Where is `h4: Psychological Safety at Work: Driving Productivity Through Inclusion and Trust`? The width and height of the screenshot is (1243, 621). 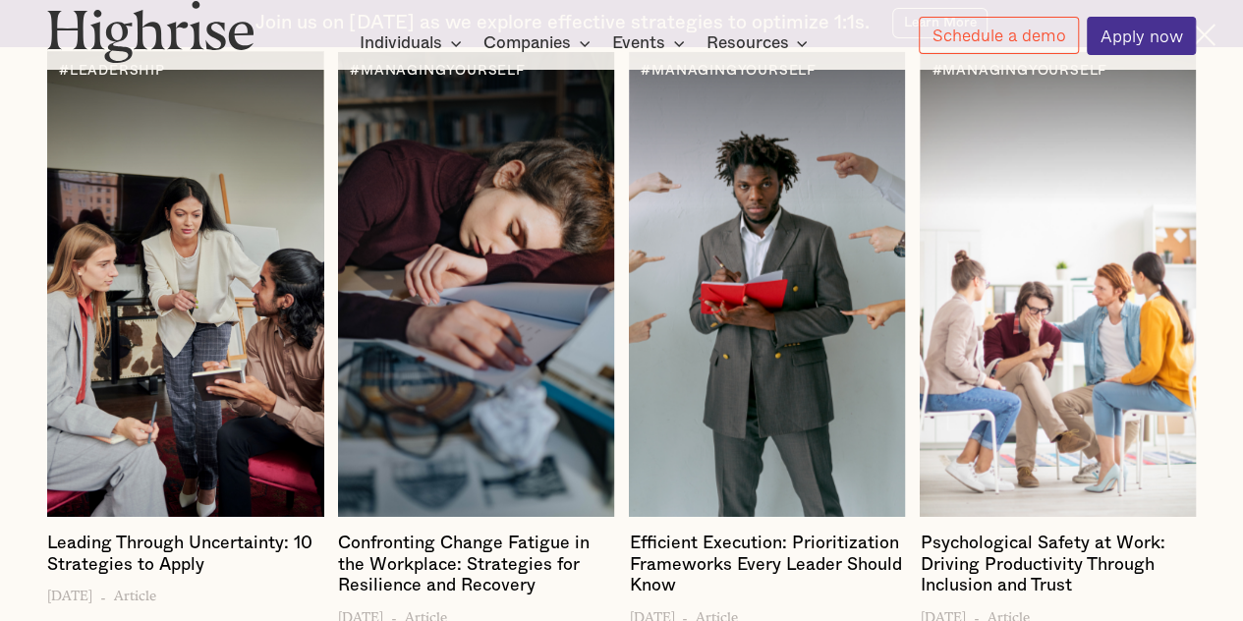 h4: Psychological Safety at Work: Driving Productivity Through Inclusion and Trust is located at coordinates (1057, 564).